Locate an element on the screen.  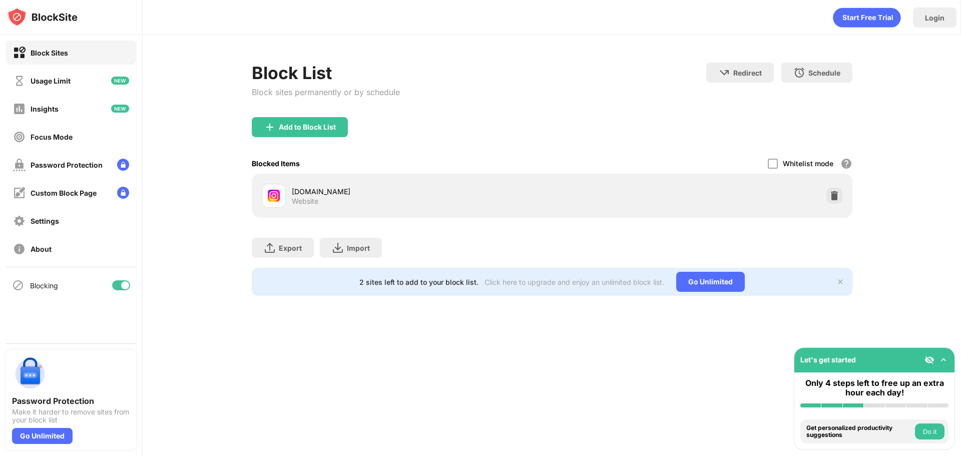
div: 2 sites left to add to your block list. is located at coordinates (419, 282).